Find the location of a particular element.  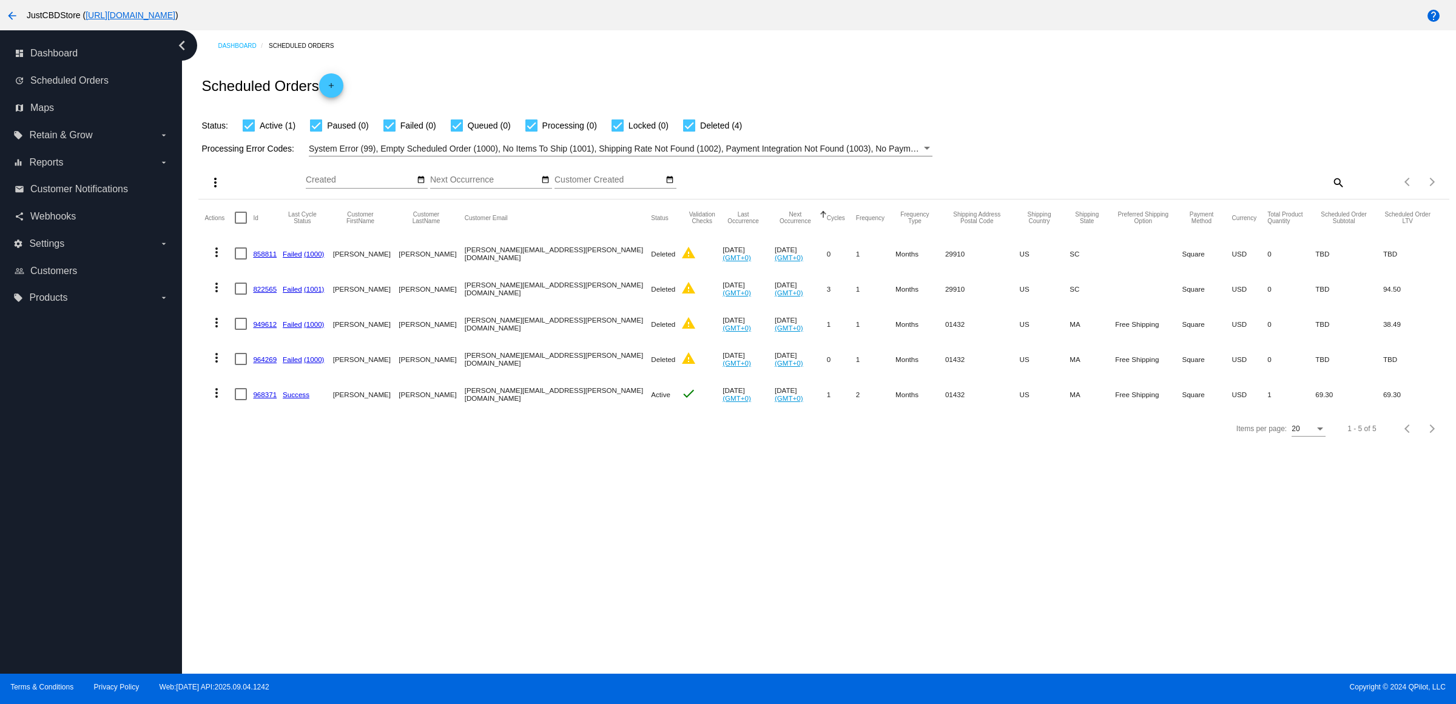

a: map Maps is located at coordinates (92, 108).